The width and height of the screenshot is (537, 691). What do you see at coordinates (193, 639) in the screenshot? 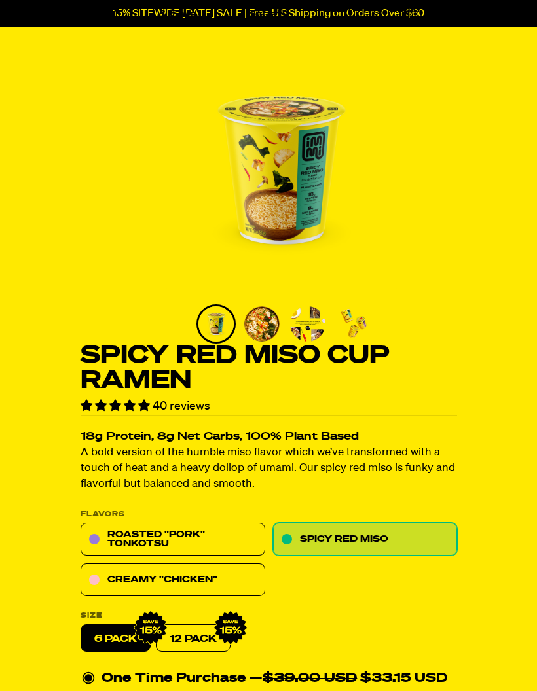
I see `a: 12 Pack` at bounding box center [193, 639].